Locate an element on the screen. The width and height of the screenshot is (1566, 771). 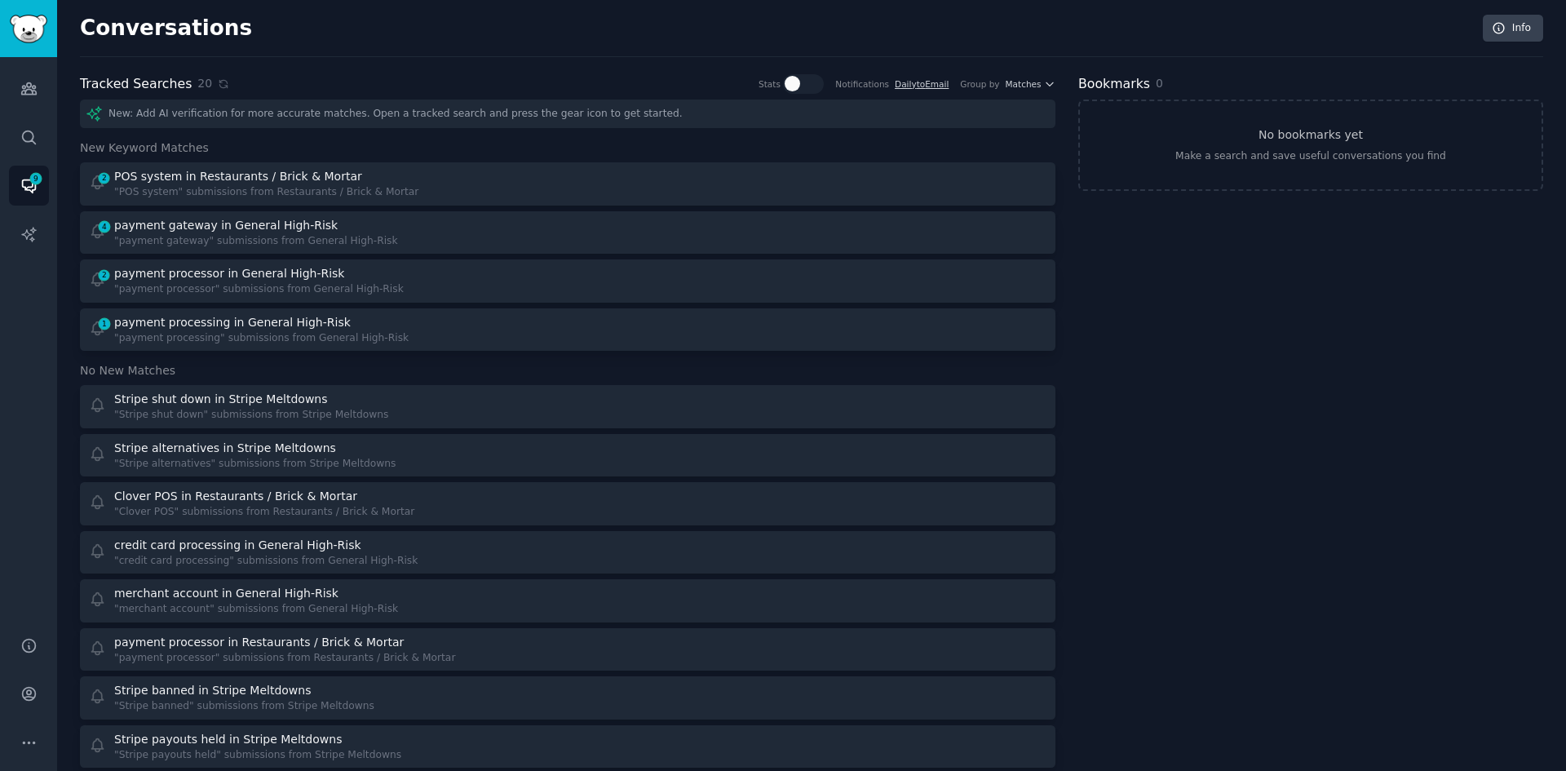
div: Stats is located at coordinates (769, 84).